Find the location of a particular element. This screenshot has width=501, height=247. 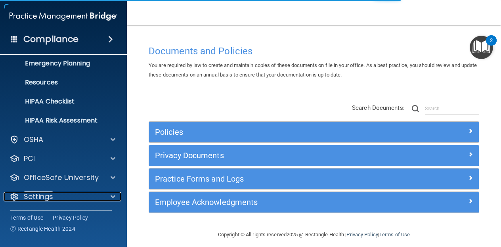

p: Emergency Planning is located at coordinates (59, 63).